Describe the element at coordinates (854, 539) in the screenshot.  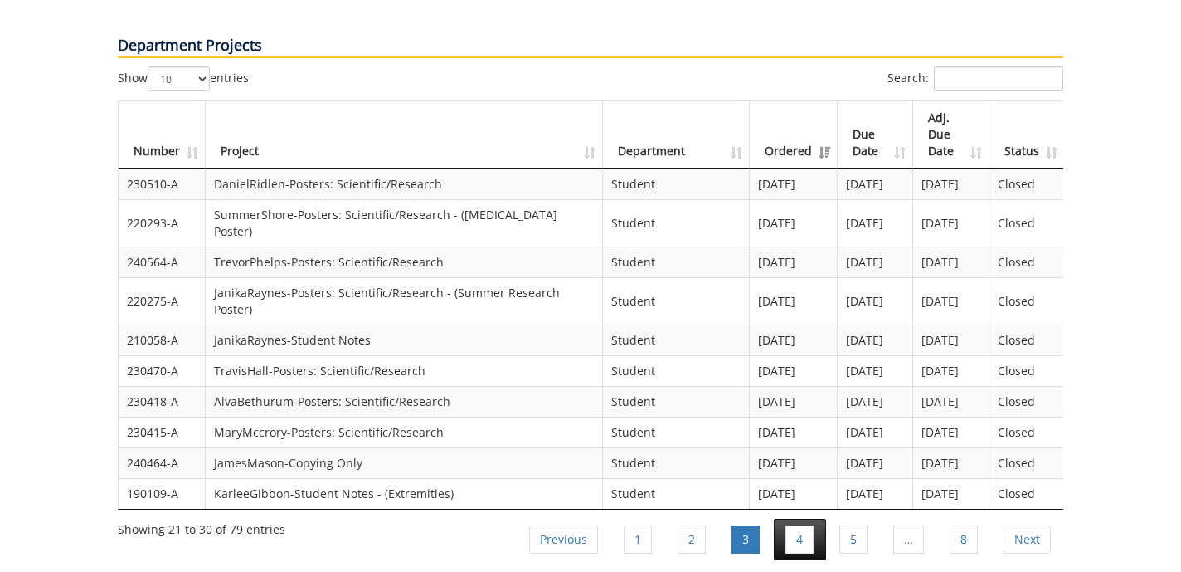
I see `a: 5` at that location.